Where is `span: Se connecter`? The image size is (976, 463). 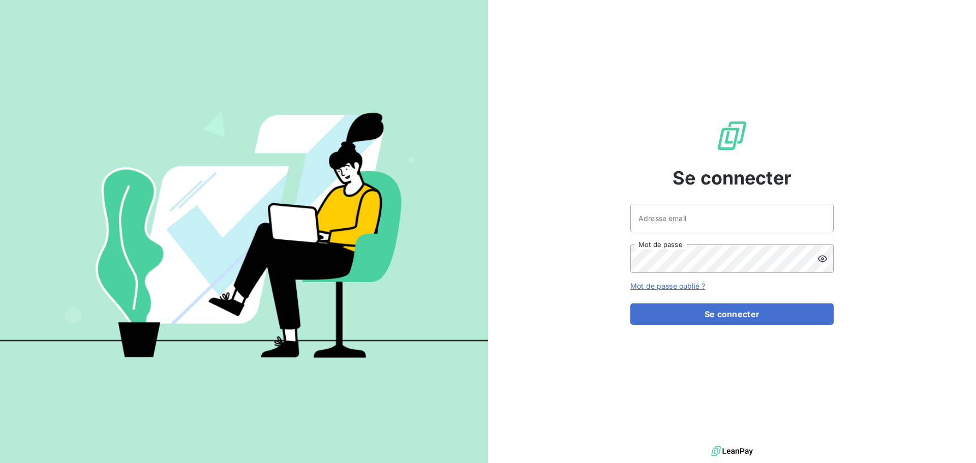
span: Se connecter is located at coordinates (732, 178).